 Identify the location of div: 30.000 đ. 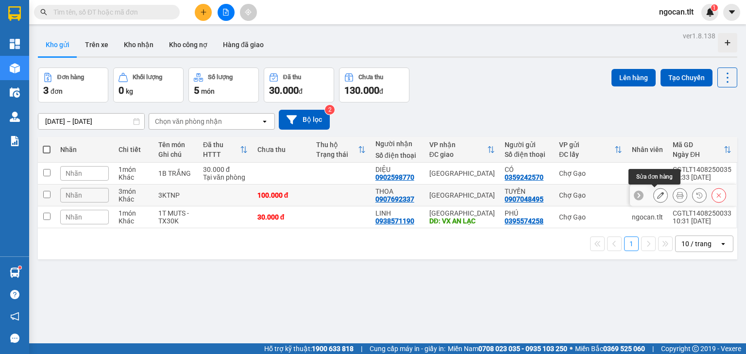
(282, 217).